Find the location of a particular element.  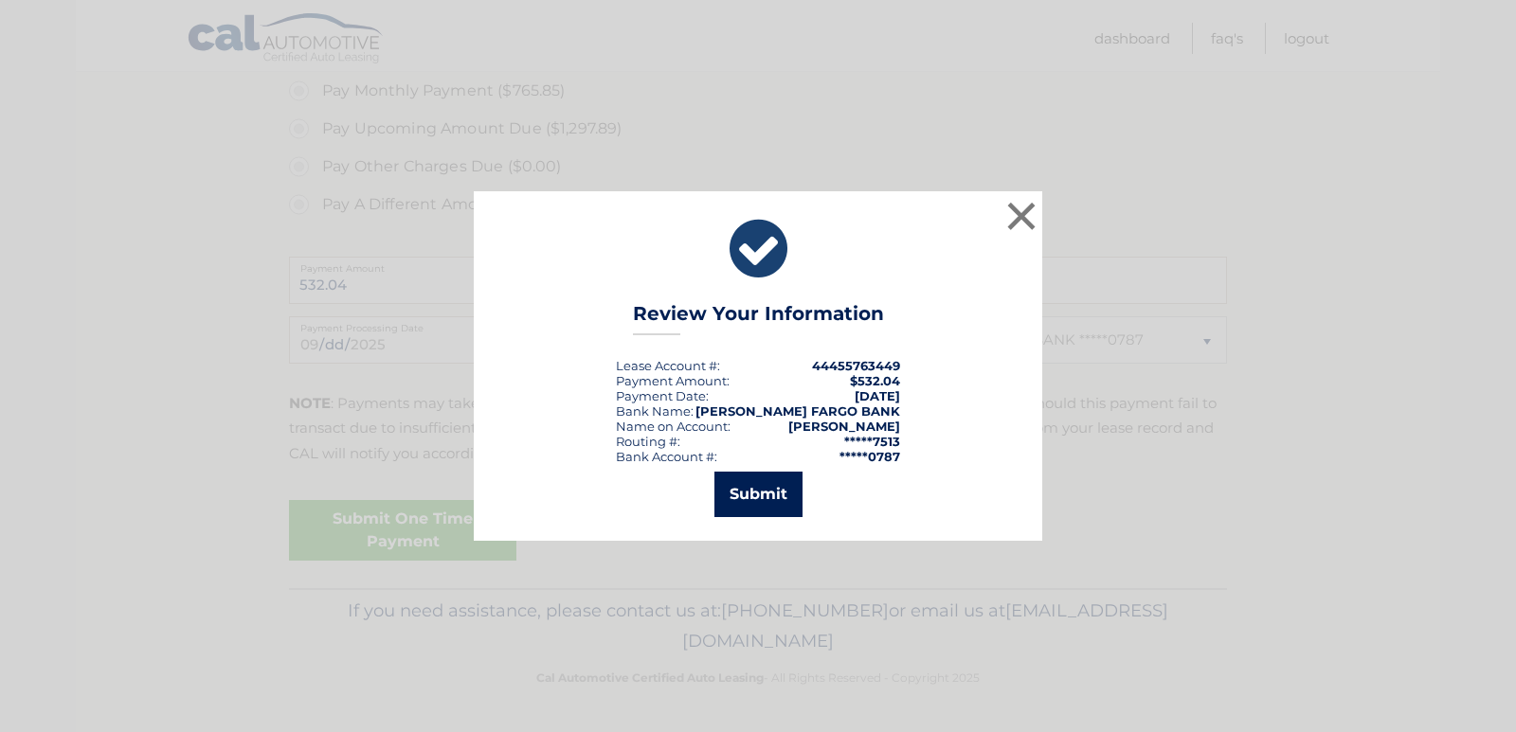

div: Routing #: is located at coordinates (648, 441).